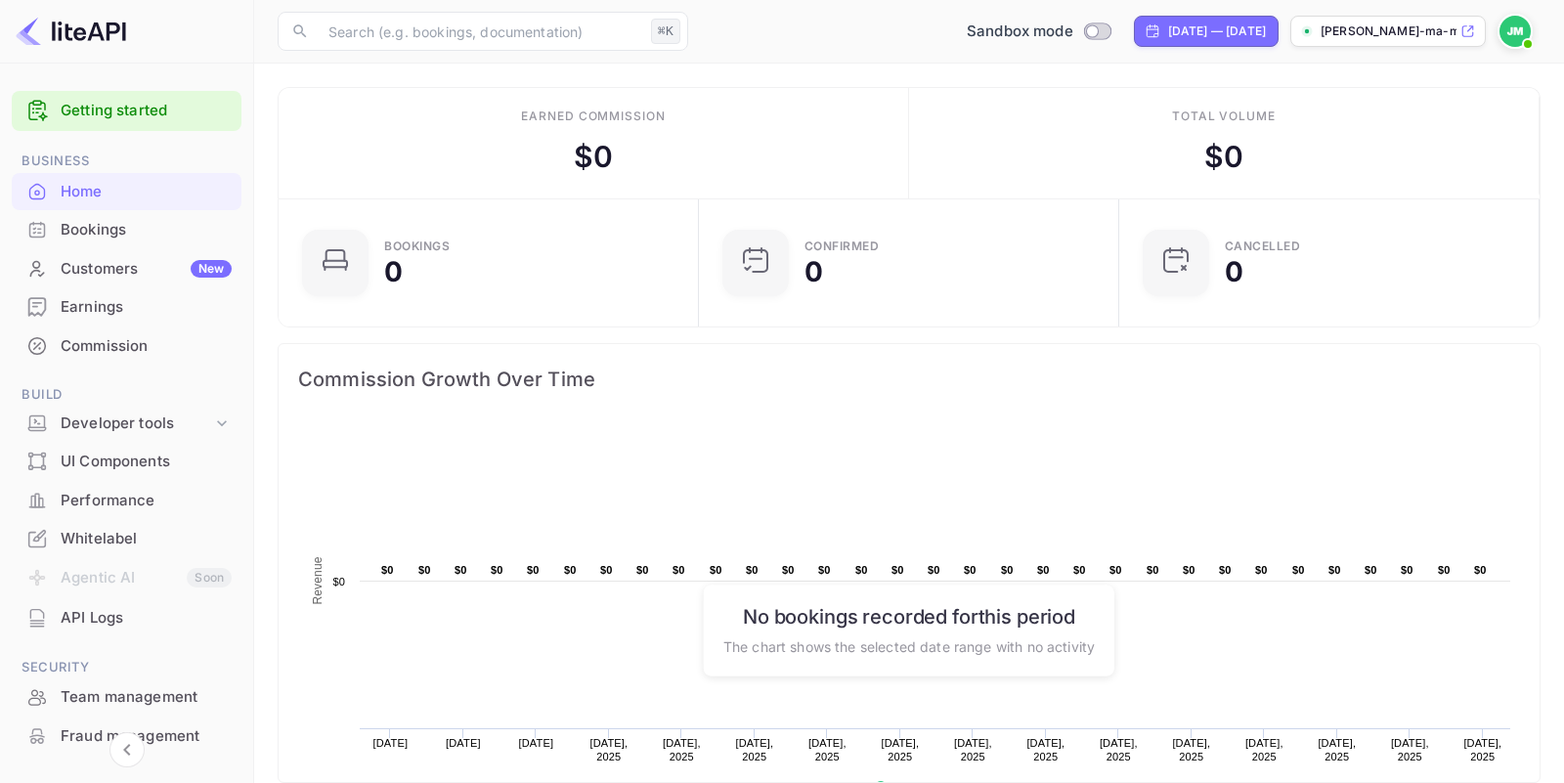 This screenshot has height=783, width=1564. Describe the element at coordinates (593, 116) in the screenshot. I see `div: Earned commission` at that location.